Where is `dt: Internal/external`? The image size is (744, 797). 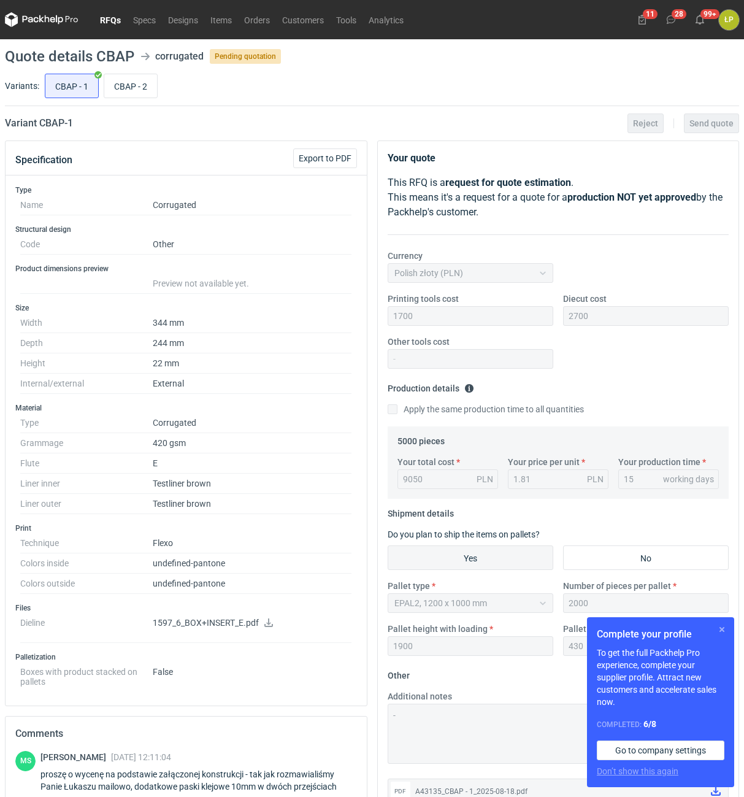 dt: Internal/external is located at coordinates (87, 384).